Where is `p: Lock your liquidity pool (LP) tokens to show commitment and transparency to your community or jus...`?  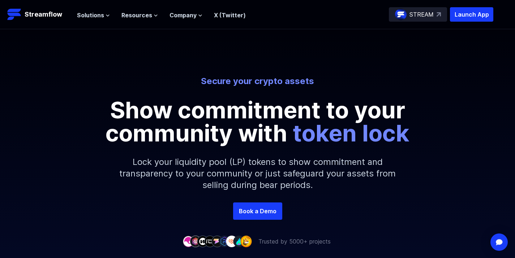 p: Lock your liquidity pool (LP) tokens to show commitment and transparency to your community or jus... is located at coordinates (257, 174).